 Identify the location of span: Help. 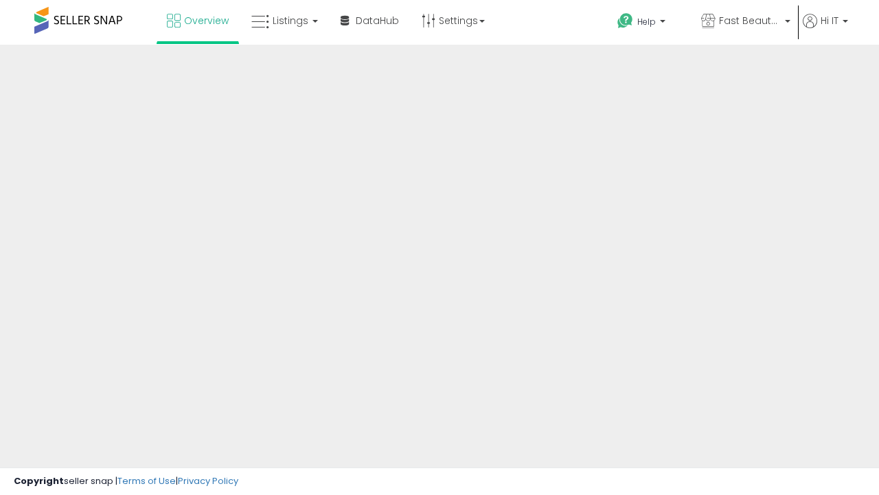
(647, 21).